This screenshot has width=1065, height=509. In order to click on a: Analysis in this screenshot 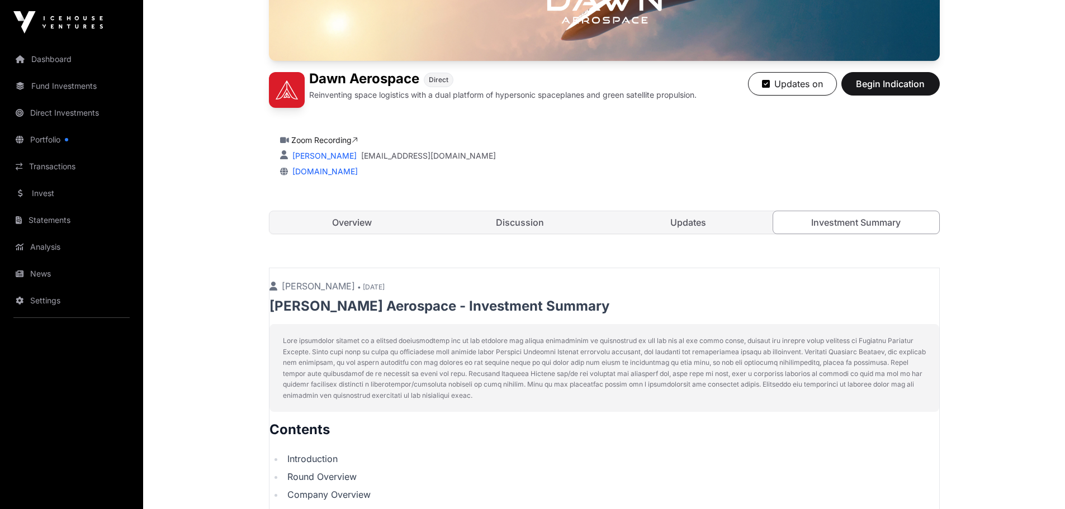, I will do `click(72, 247)`.